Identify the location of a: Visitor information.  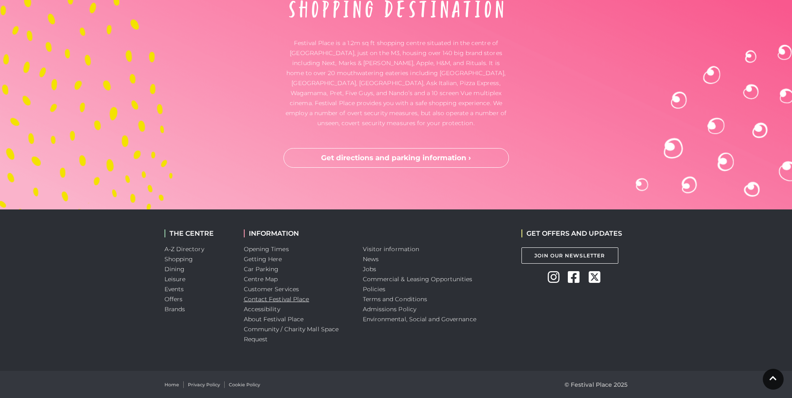
(391, 249).